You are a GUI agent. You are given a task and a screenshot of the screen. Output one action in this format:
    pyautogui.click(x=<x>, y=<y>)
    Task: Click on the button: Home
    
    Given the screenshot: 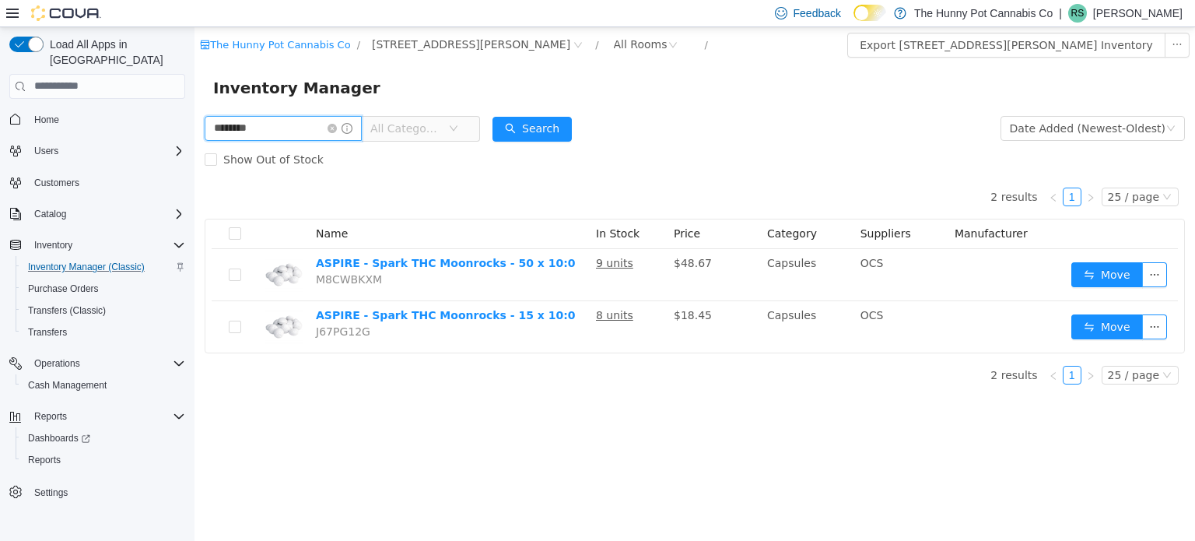 What is the action you would take?
    pyautogui.click(x=97, y=119)
    